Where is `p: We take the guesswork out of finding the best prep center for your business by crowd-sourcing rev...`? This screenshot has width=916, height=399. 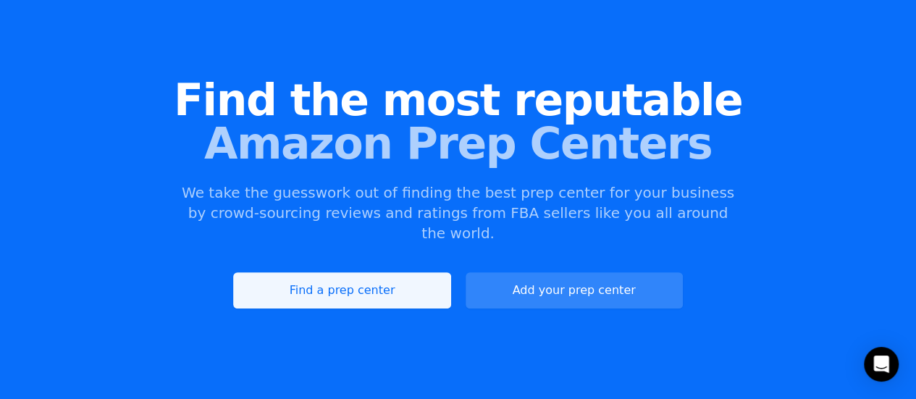
p: We take the guesswork out of finding the best prep center for your business by crowd-sourcing rev... is located at coordinates (459, 213).